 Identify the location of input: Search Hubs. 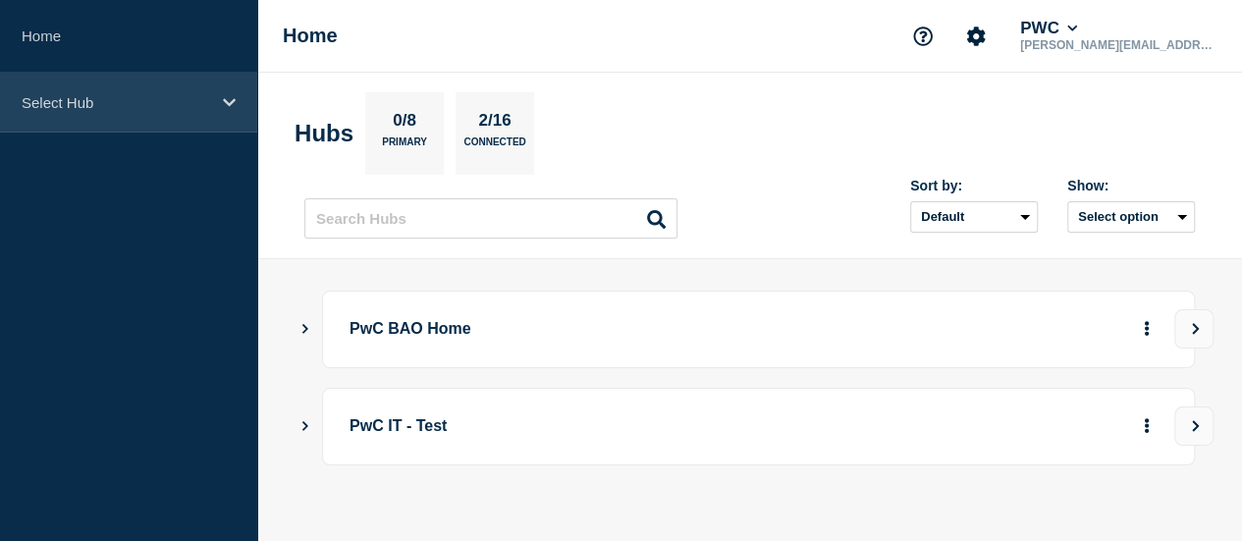
(491, 218).